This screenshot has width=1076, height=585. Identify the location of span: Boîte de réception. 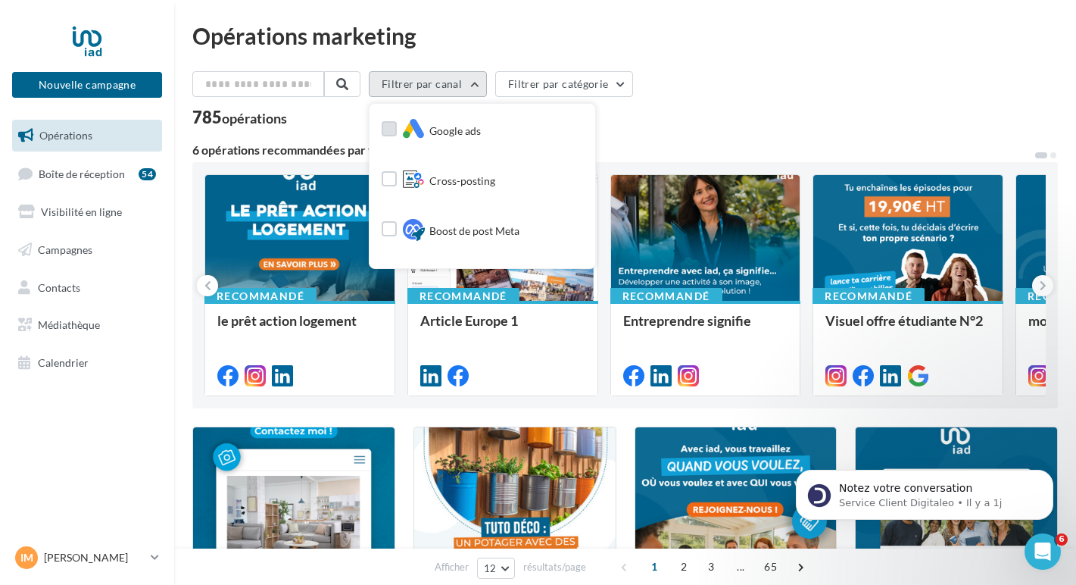
(82, 173).